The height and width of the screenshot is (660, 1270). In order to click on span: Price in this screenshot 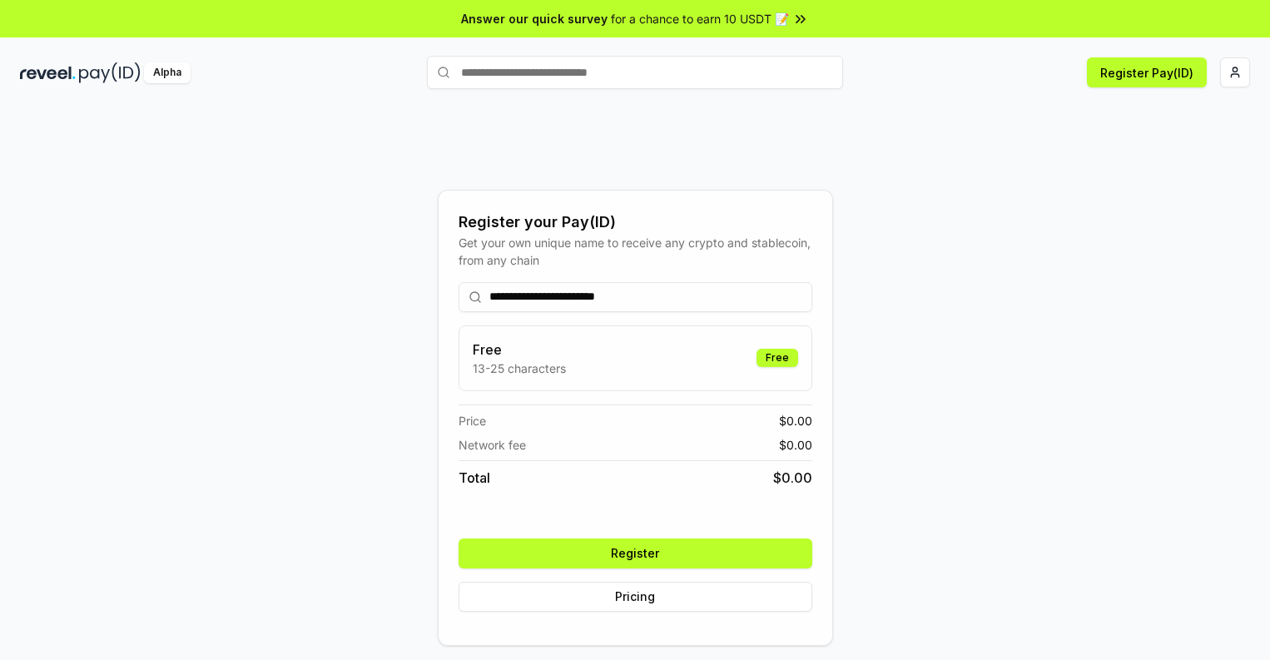, I will do `click(472, 420)`.